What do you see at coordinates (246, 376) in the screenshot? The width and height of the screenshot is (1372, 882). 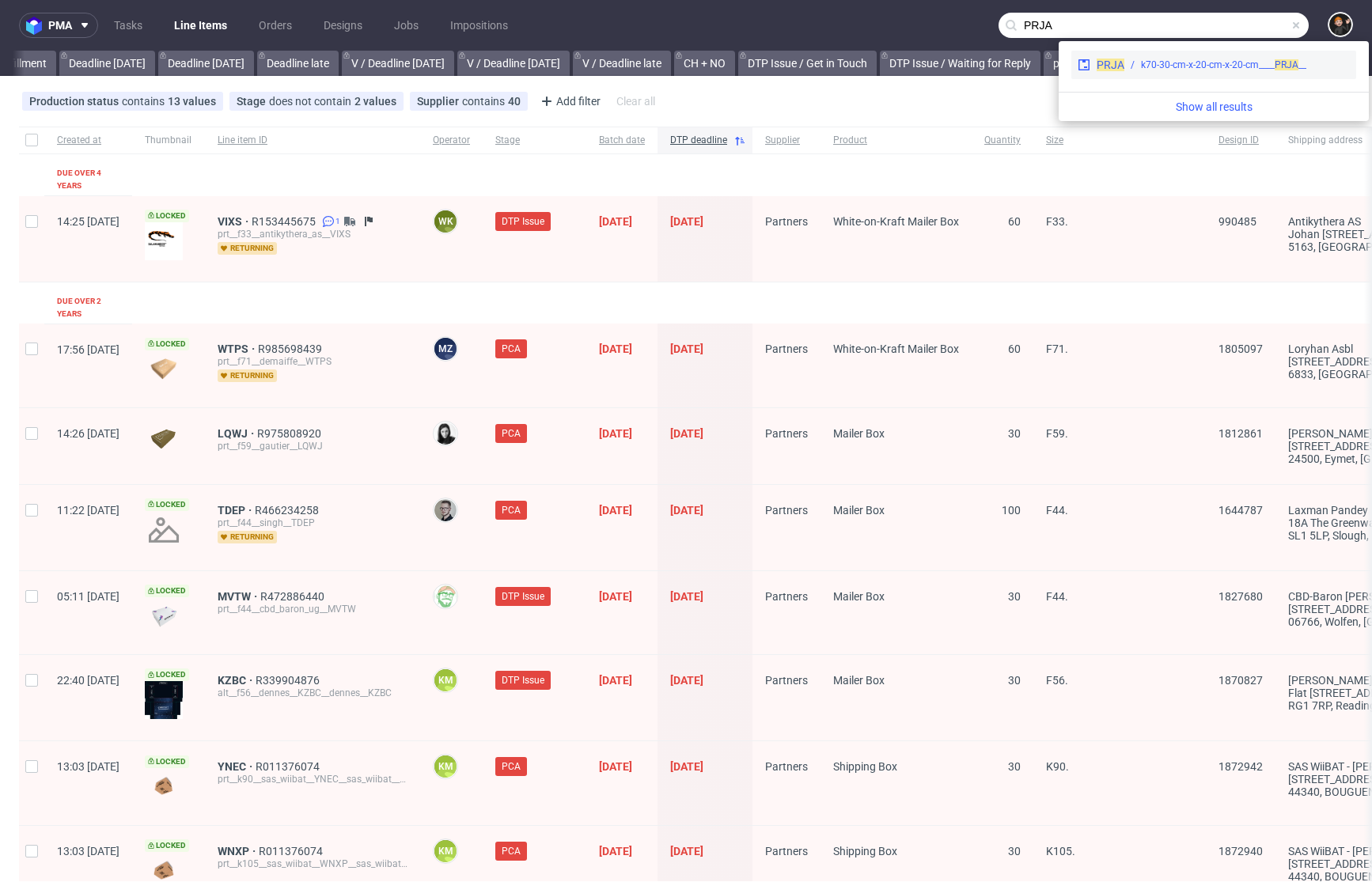 I see `span: returning` at bounding box center [246, 376].